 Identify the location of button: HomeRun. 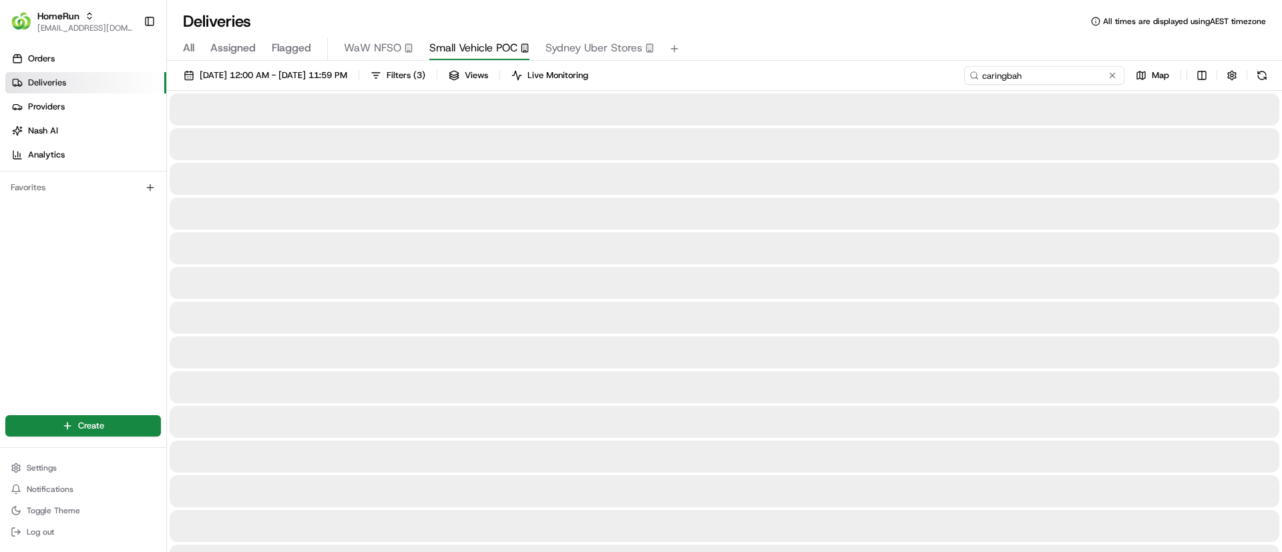
(58, 16).